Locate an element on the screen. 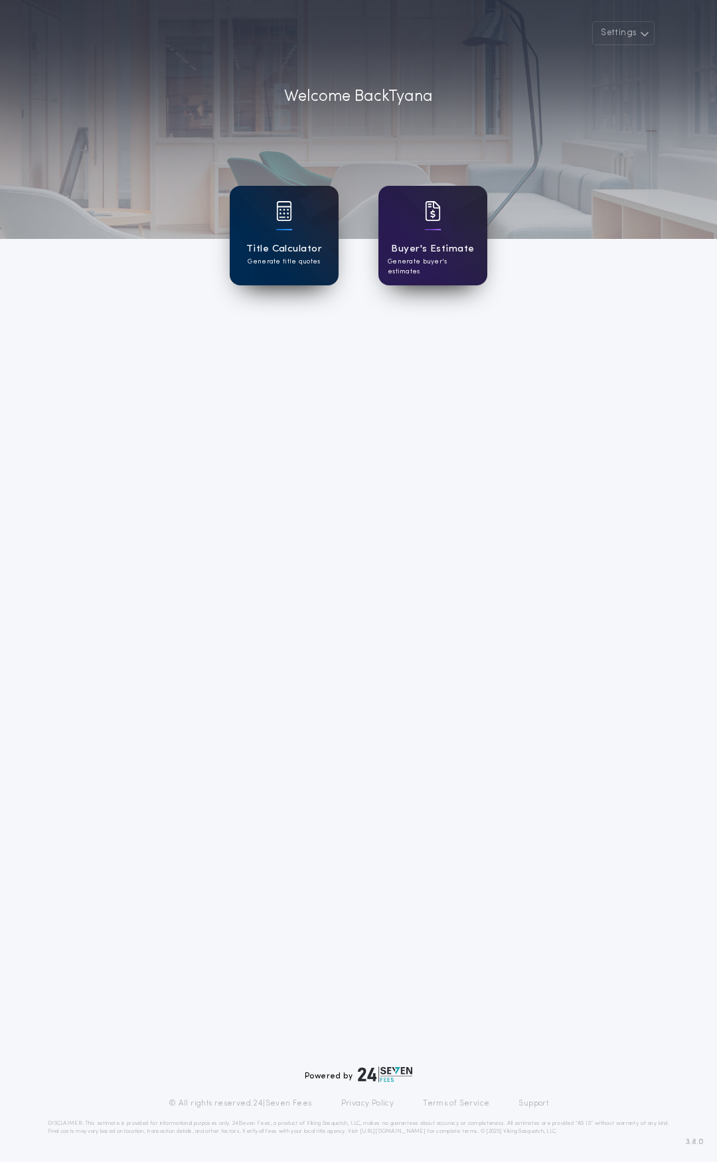 The width and height of the screenshot is (717, 1162). a: card iconTitle CalculatorGenerate title quotes is located at coordinates (284, 236).